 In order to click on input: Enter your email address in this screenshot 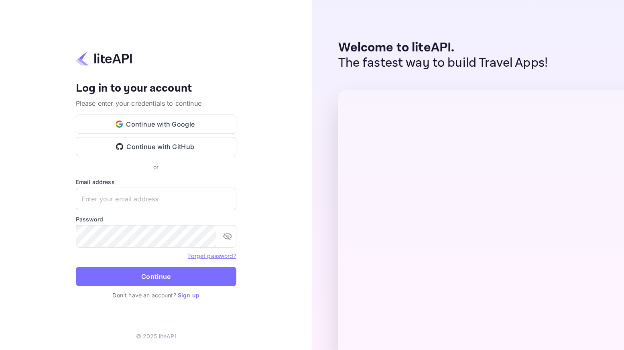, I will do `click(156, 199)`.